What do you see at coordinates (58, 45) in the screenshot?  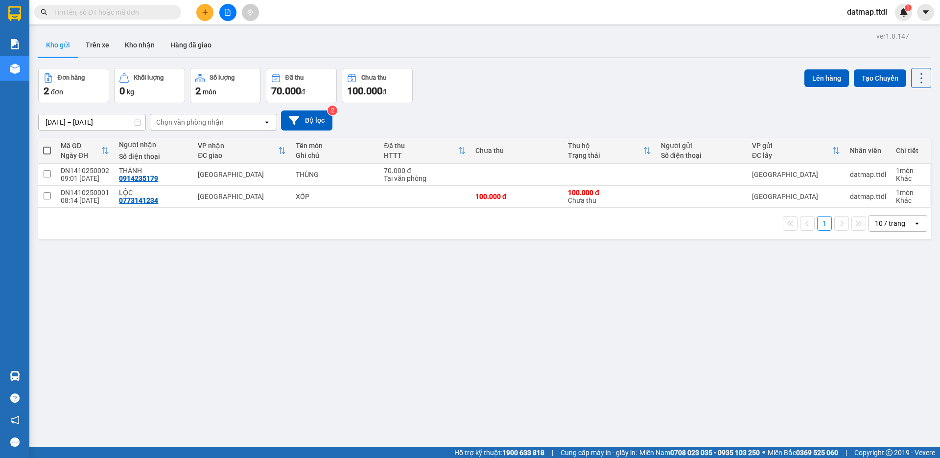 I see `button: Kho gửi` at bounding box center [58, 45].